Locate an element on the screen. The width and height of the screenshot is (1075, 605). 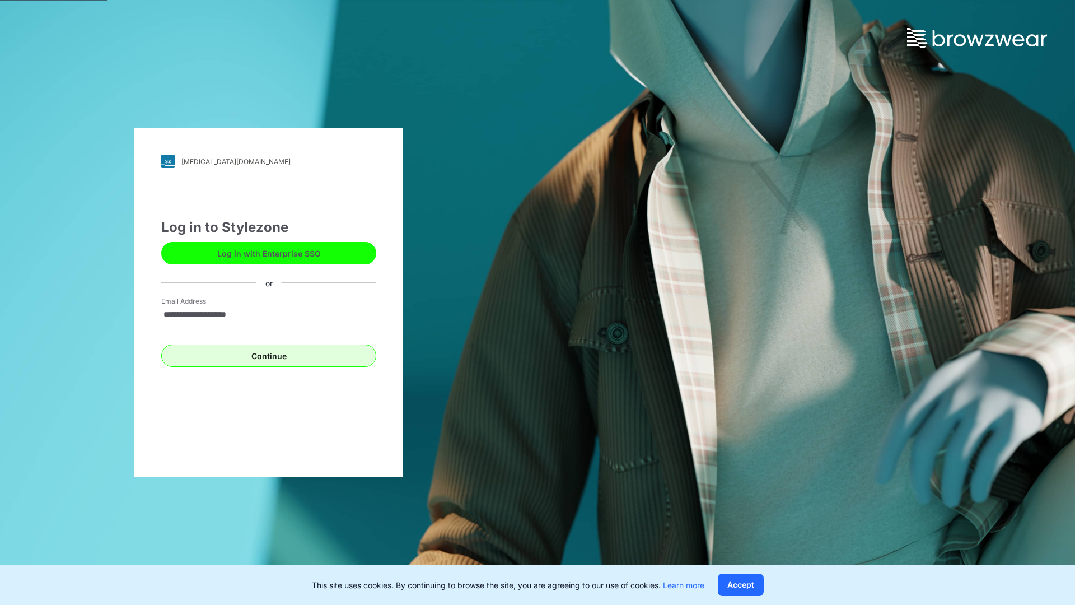
button: Log in with Enterprise SSO is located at coordinates (269, 253).